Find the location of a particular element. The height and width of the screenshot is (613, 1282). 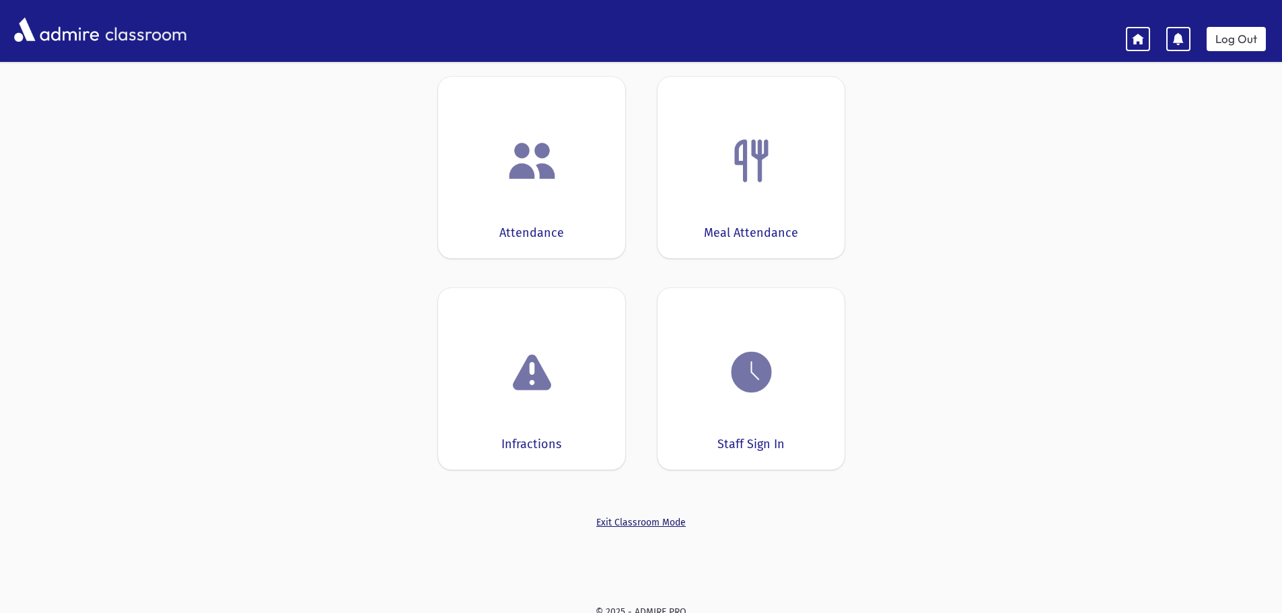

img: users.png is located at coordinates (532, 161).